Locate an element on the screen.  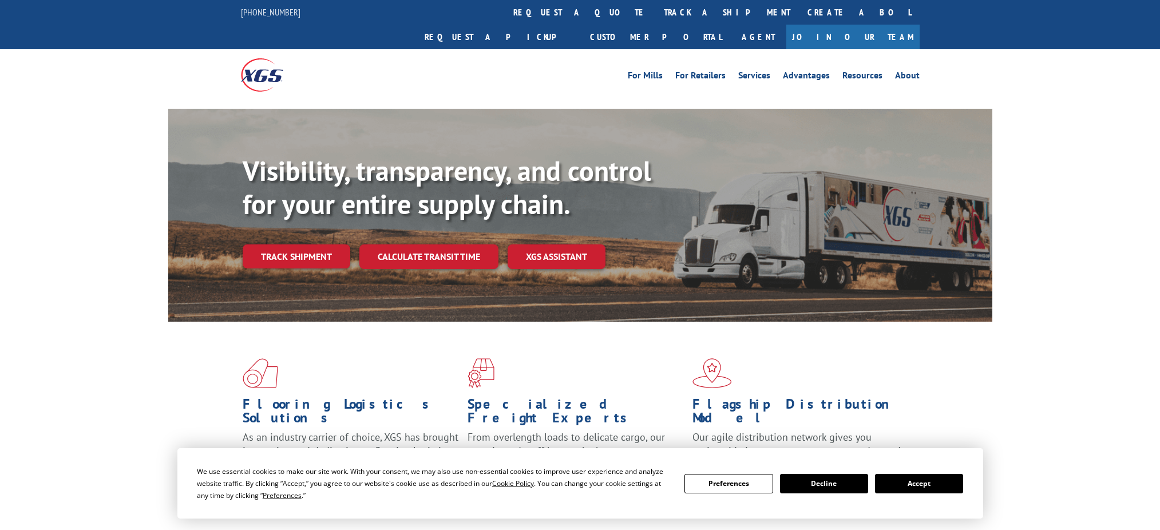
img: xgs-icon-focused-on-flooring-red is located at coordinates (481, 373).